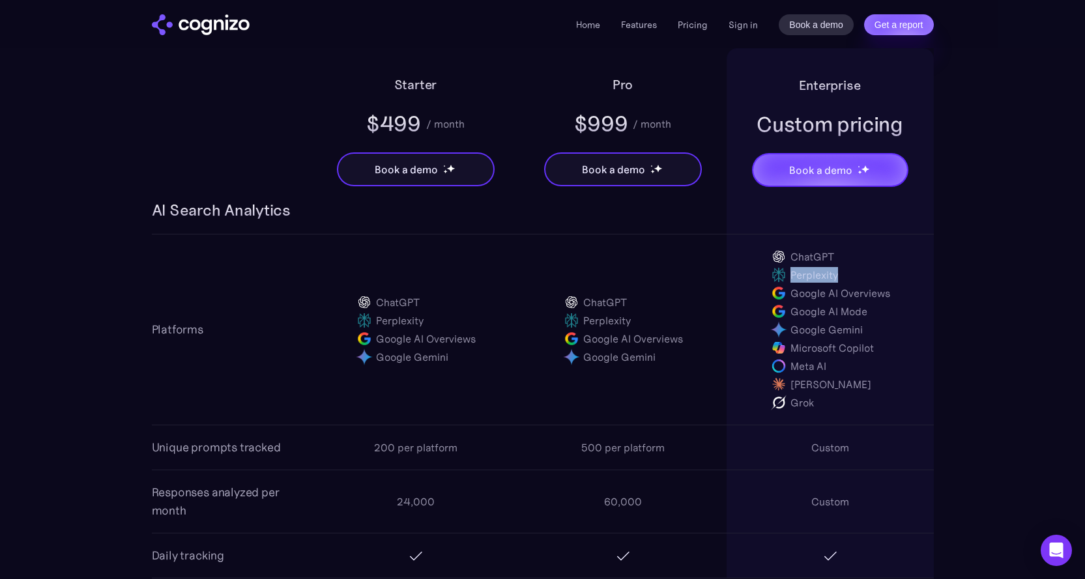  What do you see at coordinates (416, 85) in the screenshot?
I see `h2: Starter` at bounding box center [416, 85].